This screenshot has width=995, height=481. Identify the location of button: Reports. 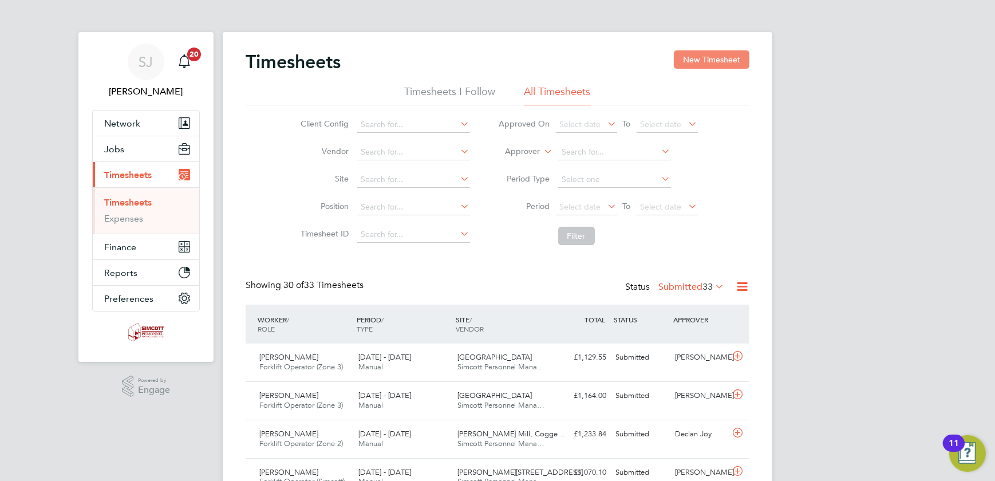
(146, 272).